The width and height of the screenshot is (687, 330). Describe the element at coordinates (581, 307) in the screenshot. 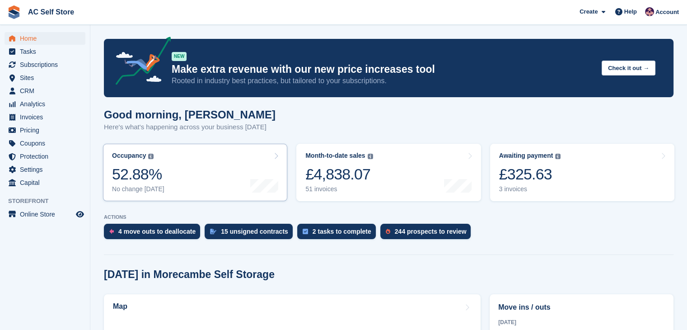

I see `h2: Move ins / outs` at that location.